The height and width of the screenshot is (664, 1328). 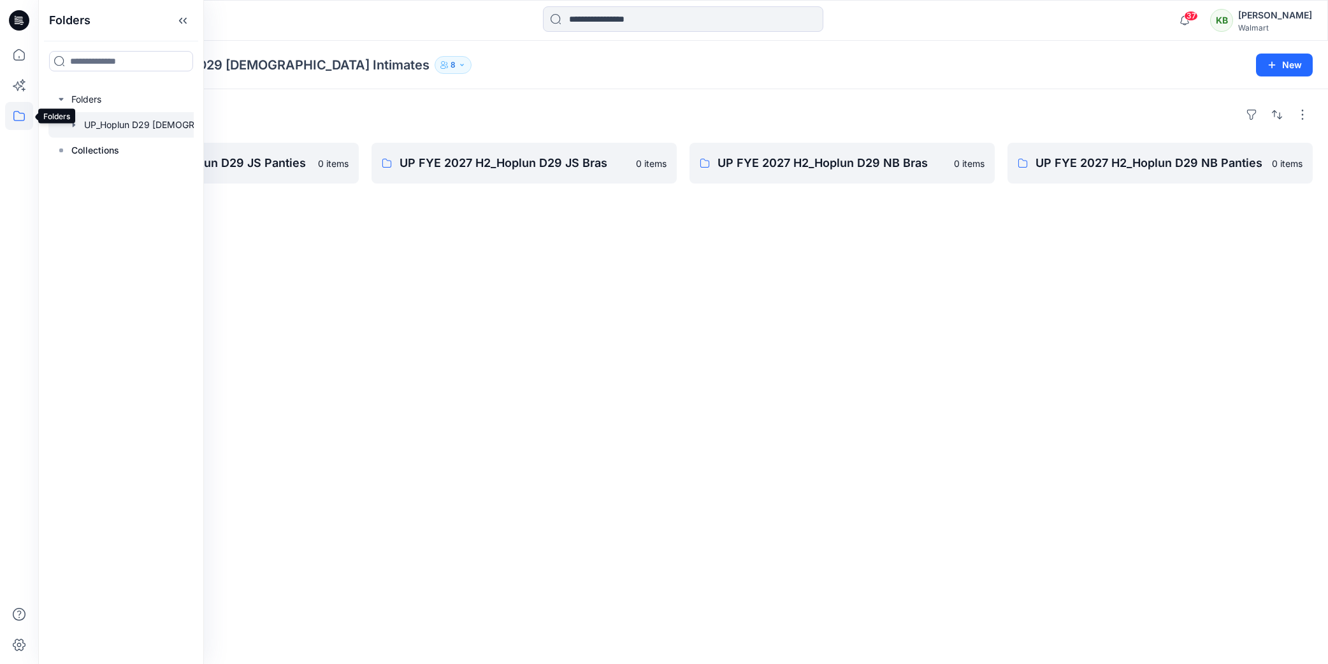 I want to click on p: UP FYE 2027 H2_Hoplun D29 JS Bras, so click(x=514, y=163).